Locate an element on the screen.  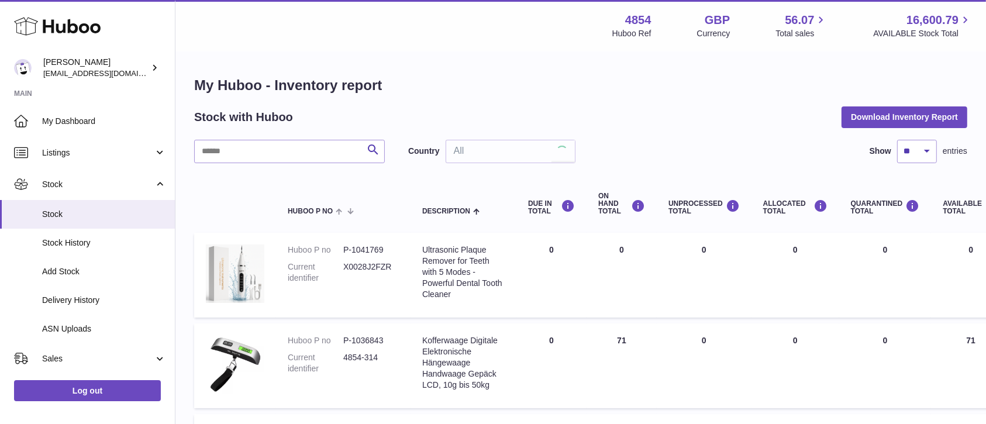
div: Currency is located at coordinates (714, 33).